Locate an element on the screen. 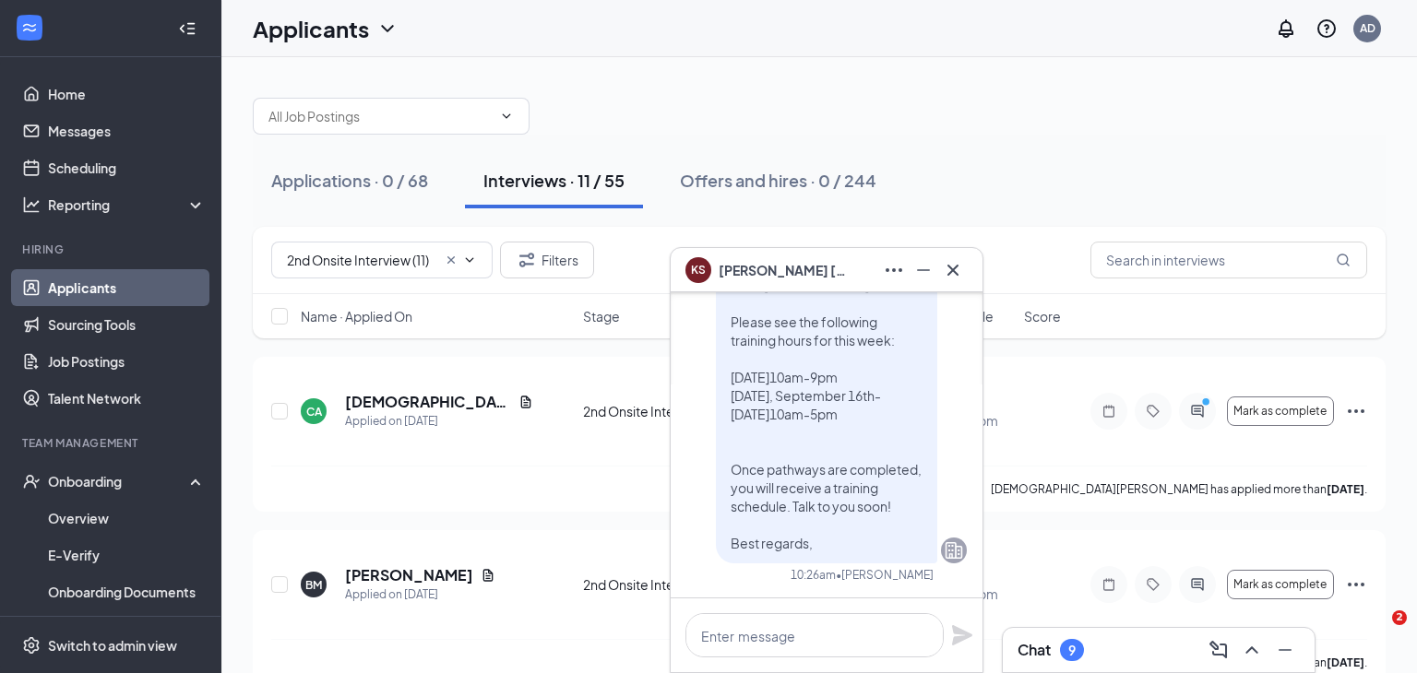 The image size is (1417, 673). svg: QuestionInfo is located at coordinates (1326, 29).